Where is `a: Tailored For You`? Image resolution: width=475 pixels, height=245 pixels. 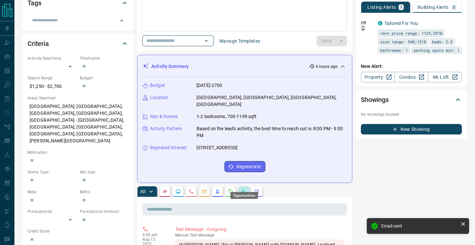
a: Tailored For You is located at coordinates (401, 23).